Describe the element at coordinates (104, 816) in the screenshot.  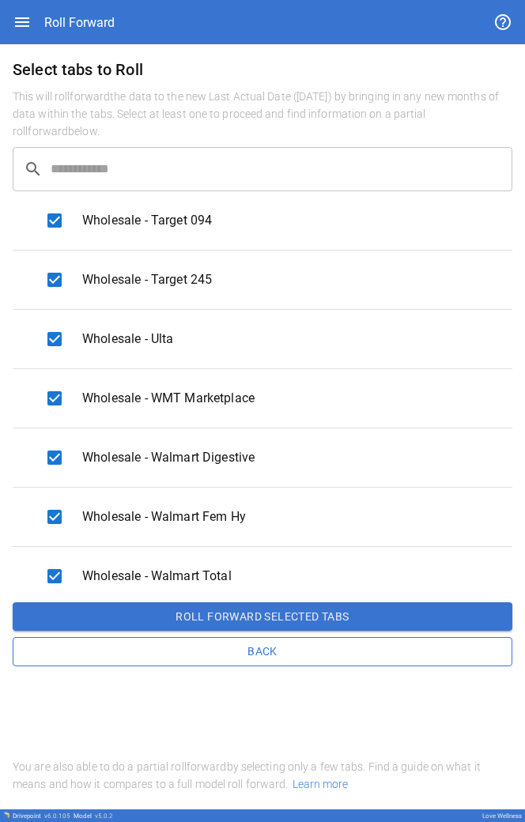
I see `span: v 5.0.2` at that location.